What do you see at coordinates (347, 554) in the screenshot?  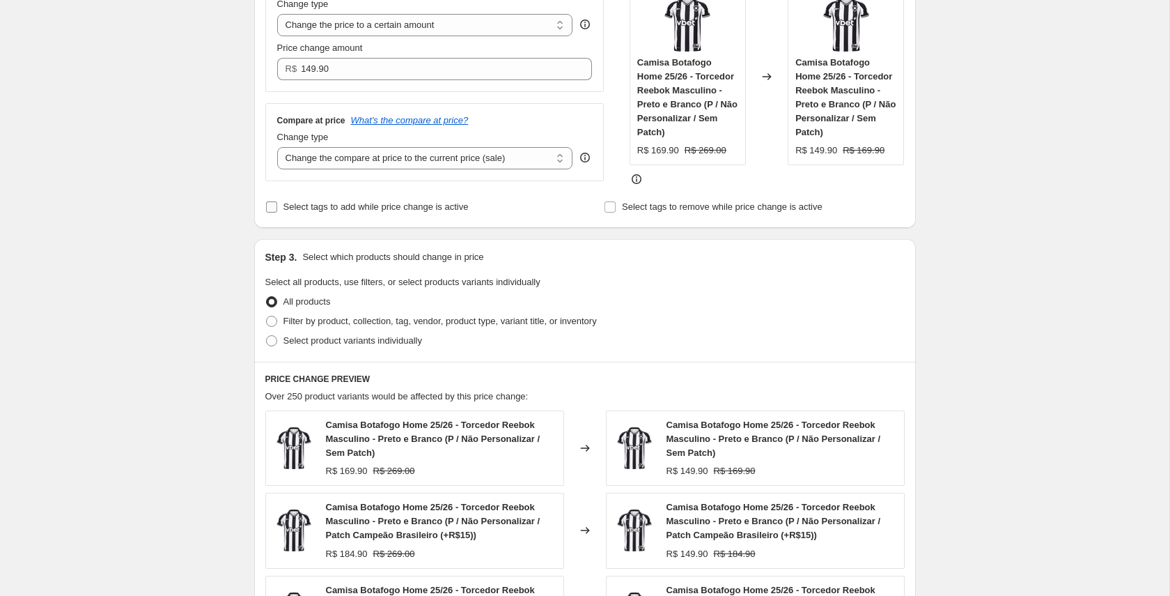 I see `div: R$ 184.90` at bounding box center [347, 554].